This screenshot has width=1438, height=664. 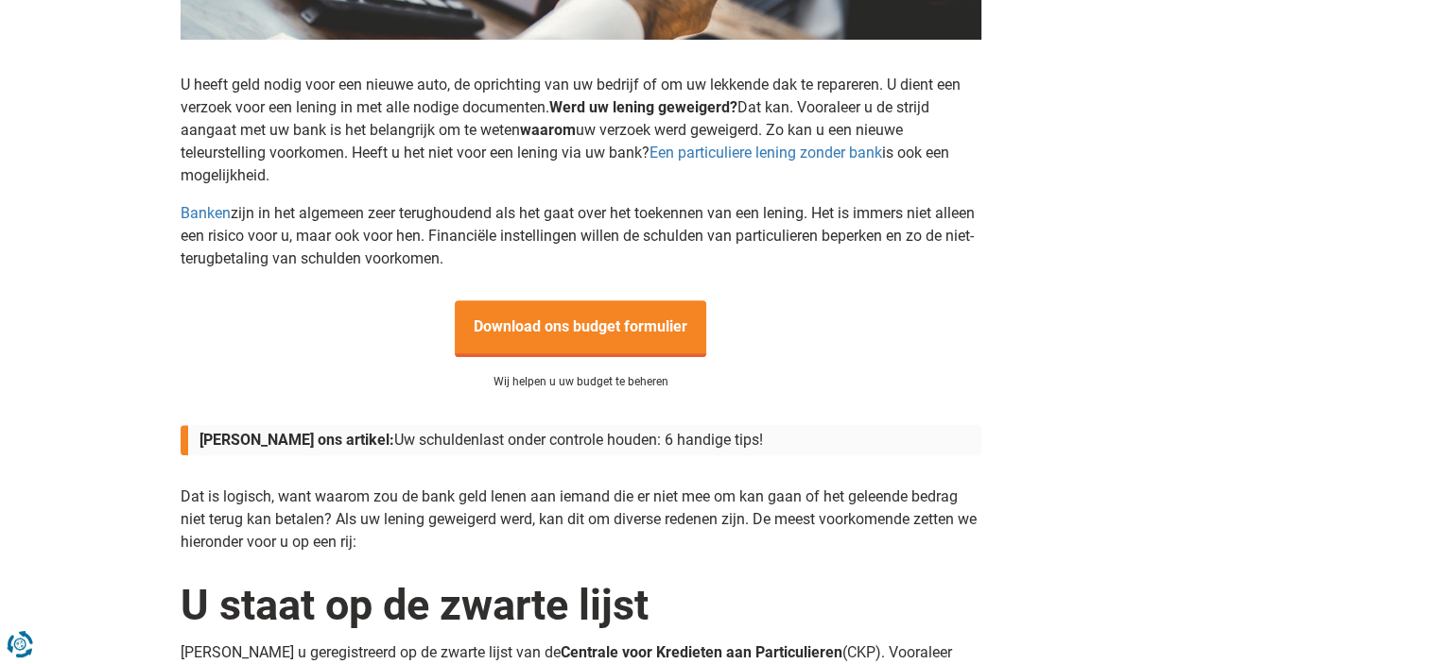 I want to click on strong: waarom, so click(x=547, y=129).